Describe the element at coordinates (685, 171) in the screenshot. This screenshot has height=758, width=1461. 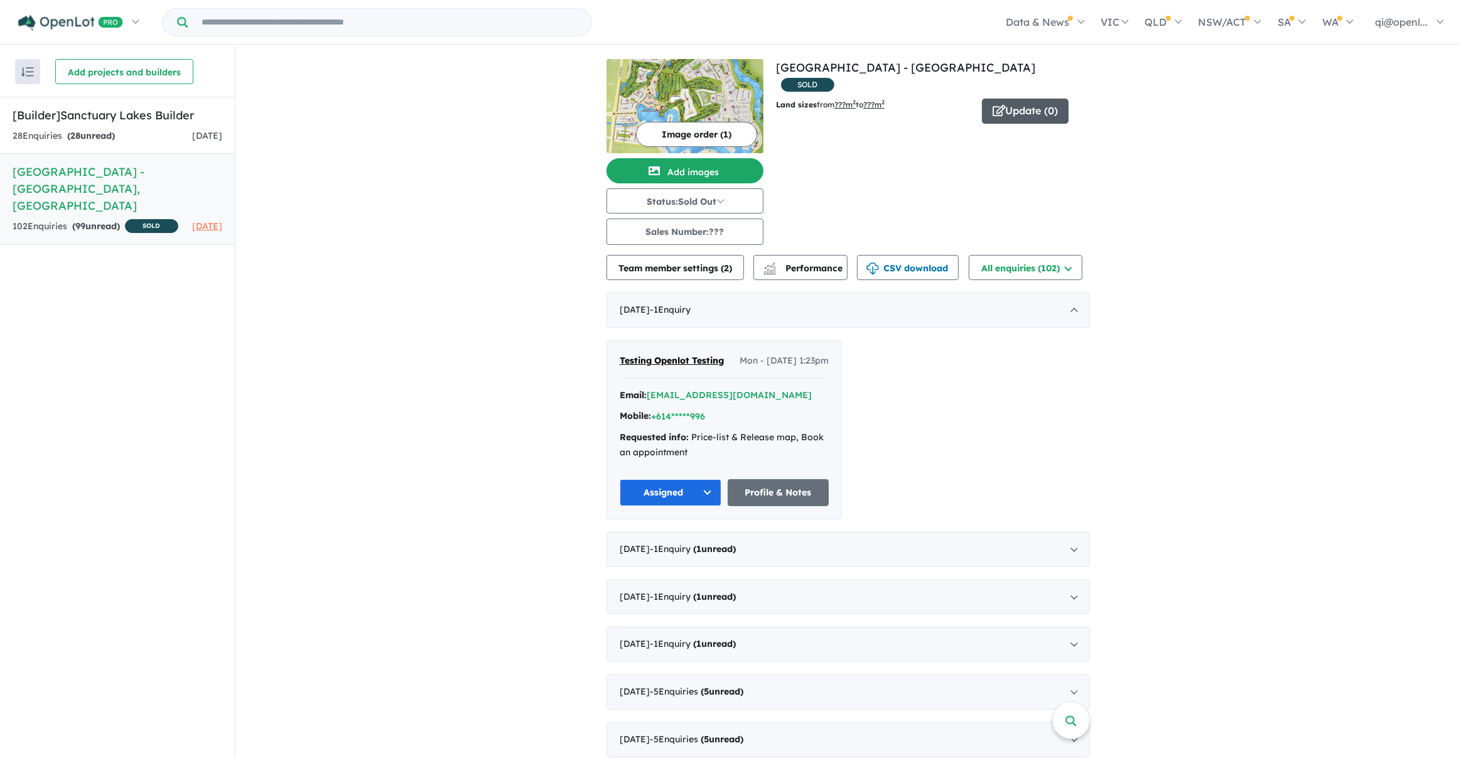
I see `button: Add images` at that location.